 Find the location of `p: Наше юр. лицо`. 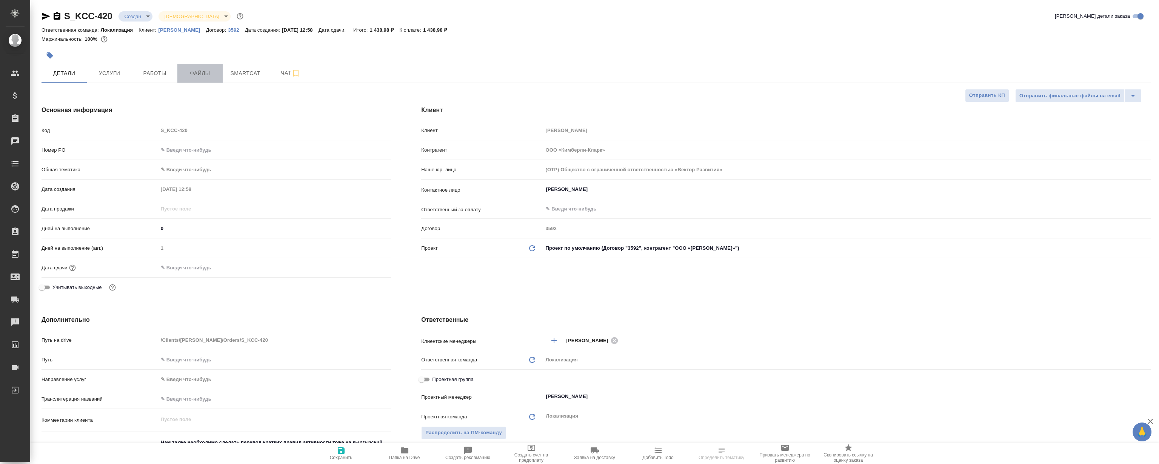

p: Наше юр. лицо is located at coordinates (482, 170).